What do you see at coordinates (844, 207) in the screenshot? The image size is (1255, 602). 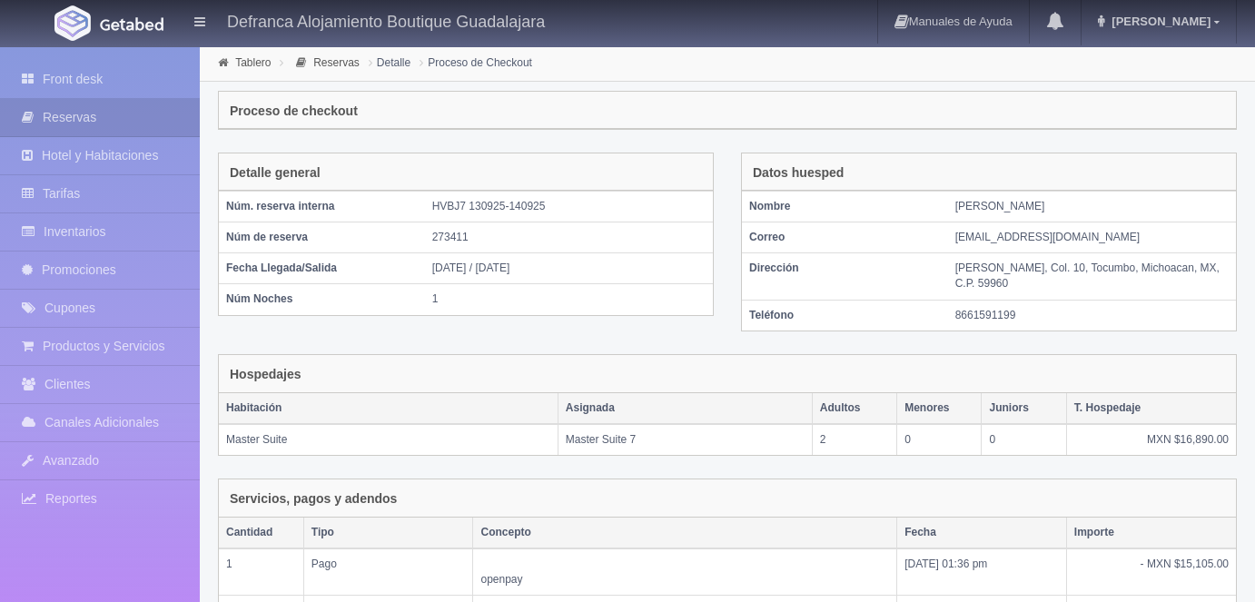 I see `th: Nombre` at bounding box center [844, 207].